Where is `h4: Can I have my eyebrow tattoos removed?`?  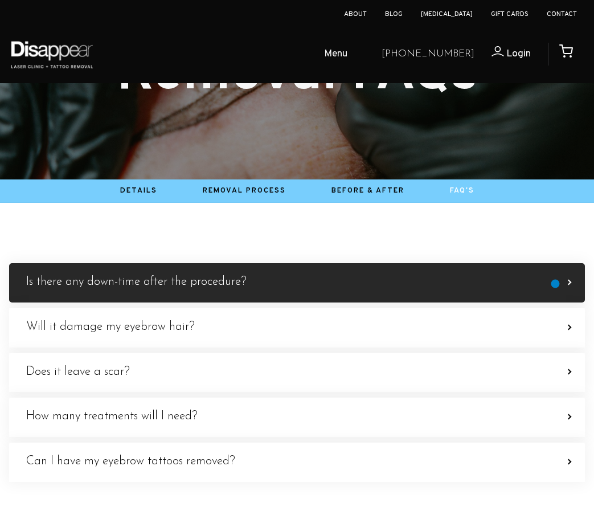
h4: Can I have my eyebrow tattoos removed? is located at coordinates (130, 461).